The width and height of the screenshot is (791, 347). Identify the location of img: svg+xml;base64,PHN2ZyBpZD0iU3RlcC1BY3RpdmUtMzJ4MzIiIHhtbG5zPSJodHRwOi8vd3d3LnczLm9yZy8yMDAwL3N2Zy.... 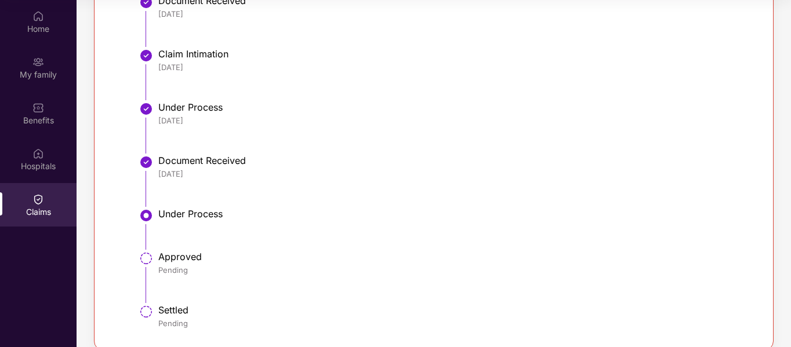
(146, 216).